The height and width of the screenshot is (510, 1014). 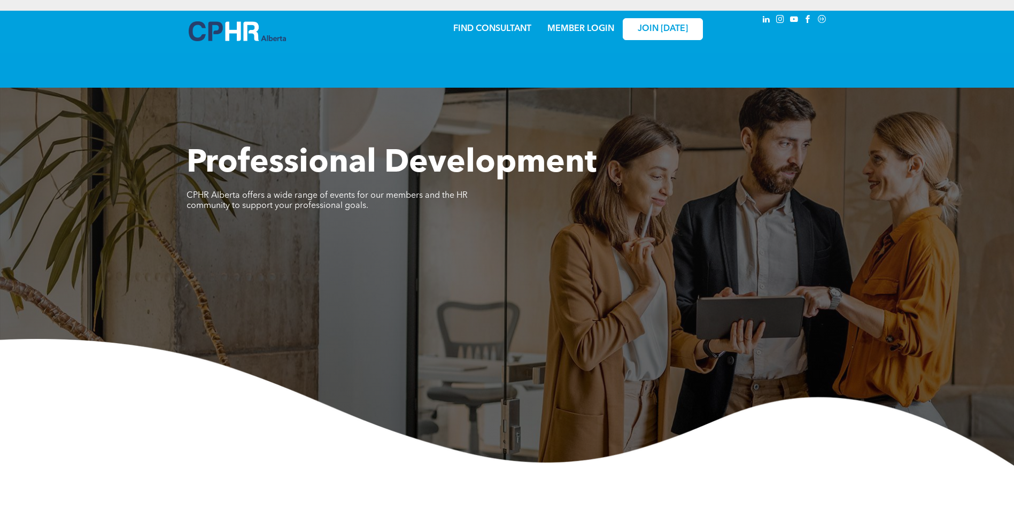 What do you see at coordinates (795, 20) in the screenshot?
I see `a: youtube` at bounding box center [795, 20].